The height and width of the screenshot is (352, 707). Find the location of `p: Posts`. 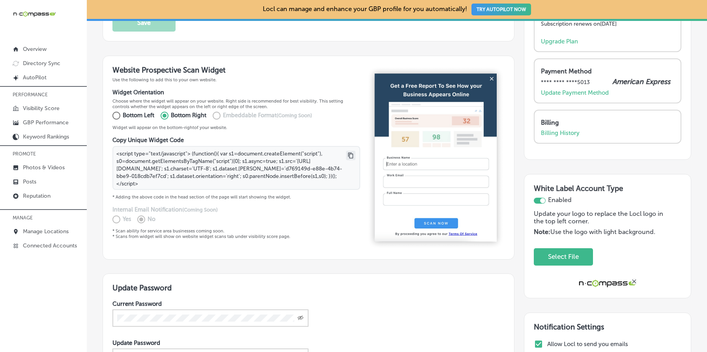

p: Posts is located at coordinates (30, 181).